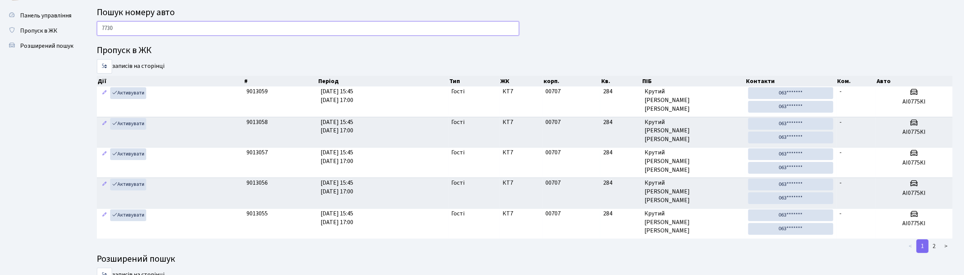  Describe the element at coordinates (42, 46) in the screenshot. I see `a: Розширений пошук` at that location.